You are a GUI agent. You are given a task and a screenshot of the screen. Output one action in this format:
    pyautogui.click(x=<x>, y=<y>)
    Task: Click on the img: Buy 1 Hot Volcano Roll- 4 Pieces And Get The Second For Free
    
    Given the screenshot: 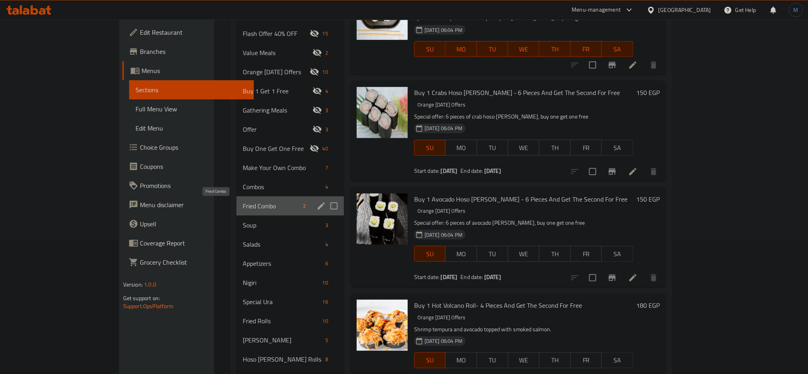 What is the action you would take?
    pyautogui.click(x=383, y=325)
    